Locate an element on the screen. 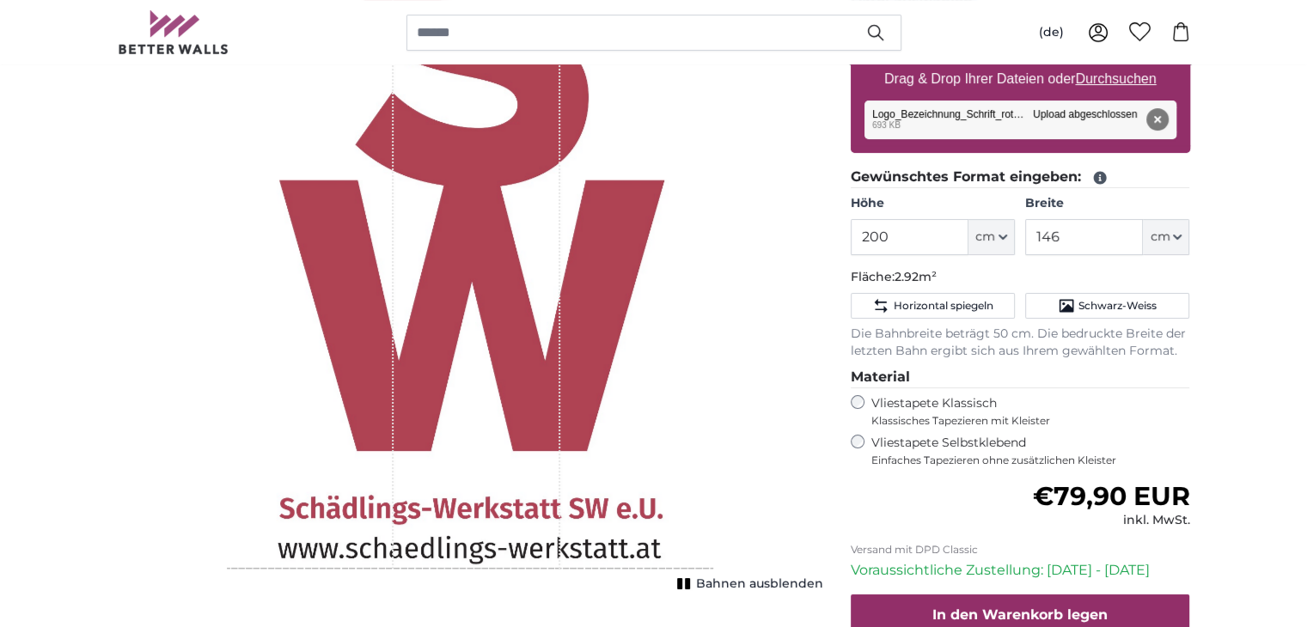 This screenshot has height=627, width=1307. label: Drag & Drop Ihrer Dateien oder is located at coordinates (1020, 79).